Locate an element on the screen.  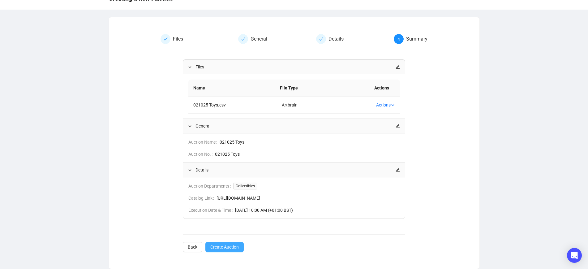
span: Back is located at coordinates (192, 247).